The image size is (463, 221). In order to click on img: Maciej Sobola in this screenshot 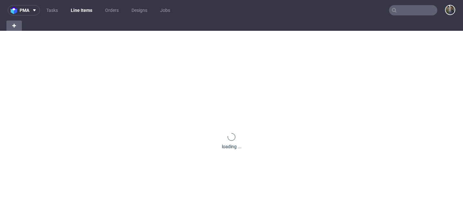, I will do `click(450, 10)`.